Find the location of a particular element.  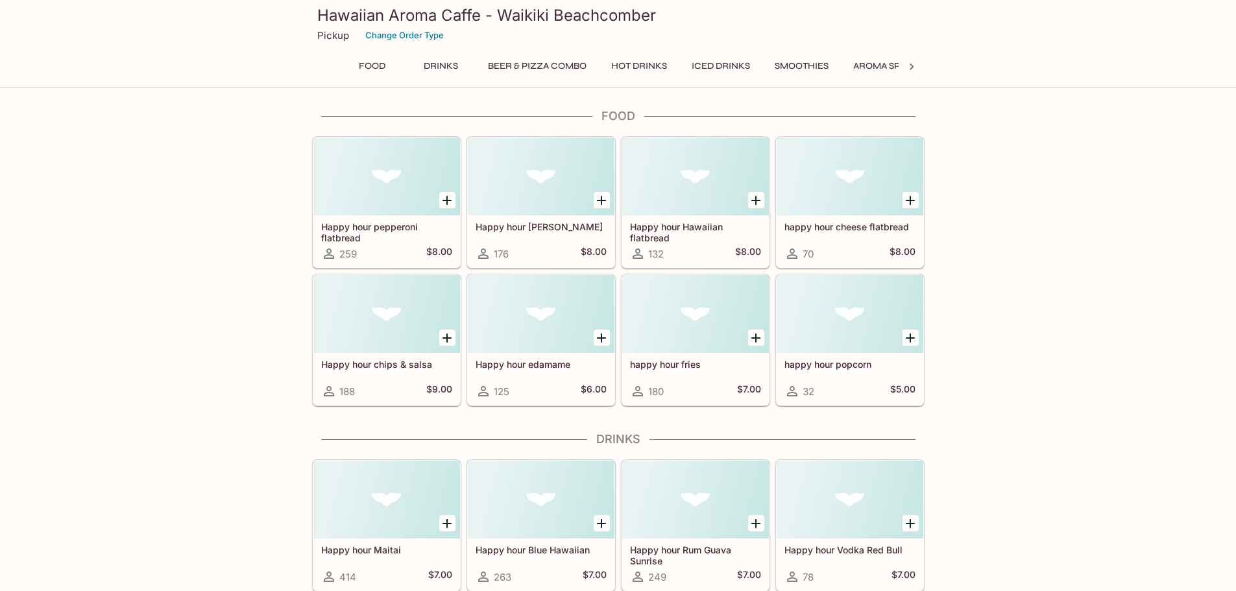

button: Add Happy hour Rum Guava Sunrise is located at coordinates (756, 523).